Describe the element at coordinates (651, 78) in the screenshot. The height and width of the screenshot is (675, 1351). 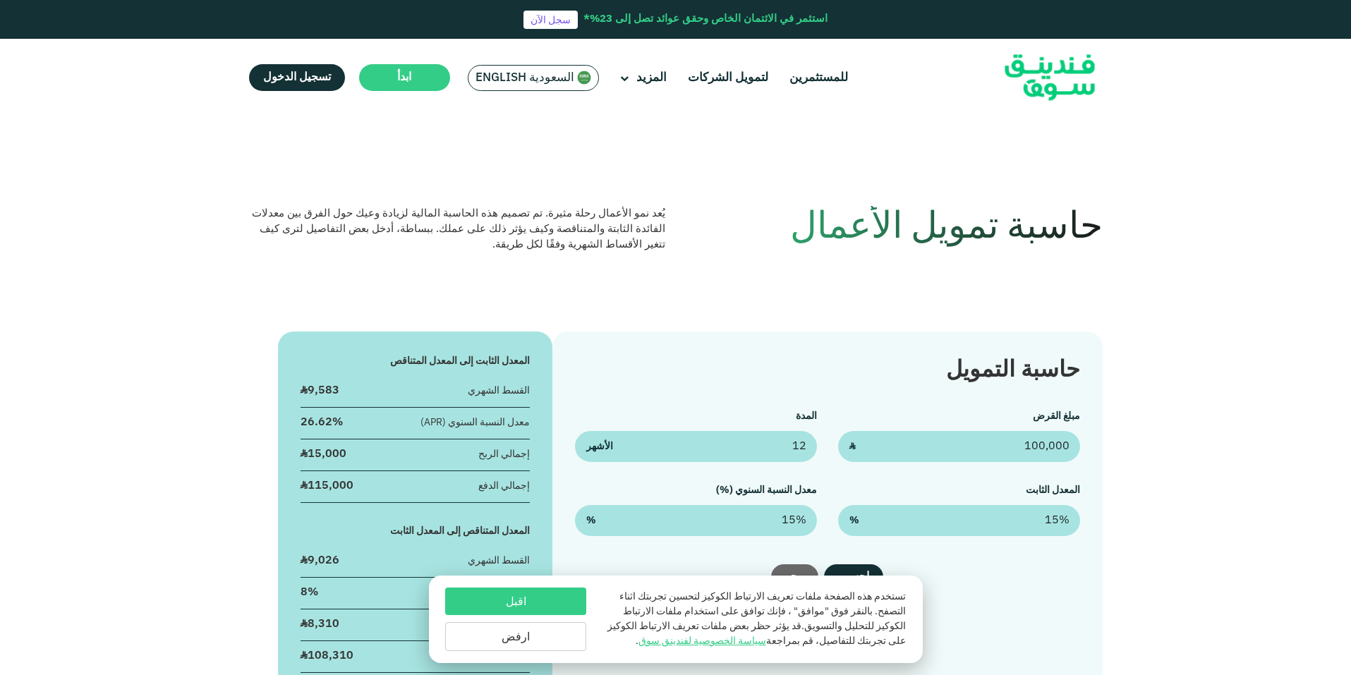
I see `span: المزيد` at that location.